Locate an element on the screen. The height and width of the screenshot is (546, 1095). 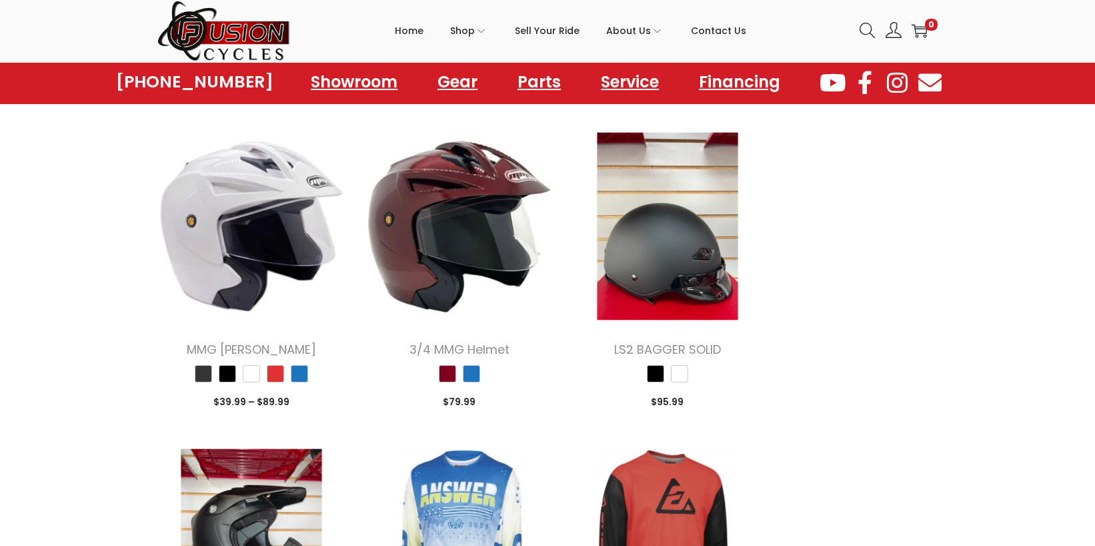
span: 39.99 is located at coordinates (229, 401).